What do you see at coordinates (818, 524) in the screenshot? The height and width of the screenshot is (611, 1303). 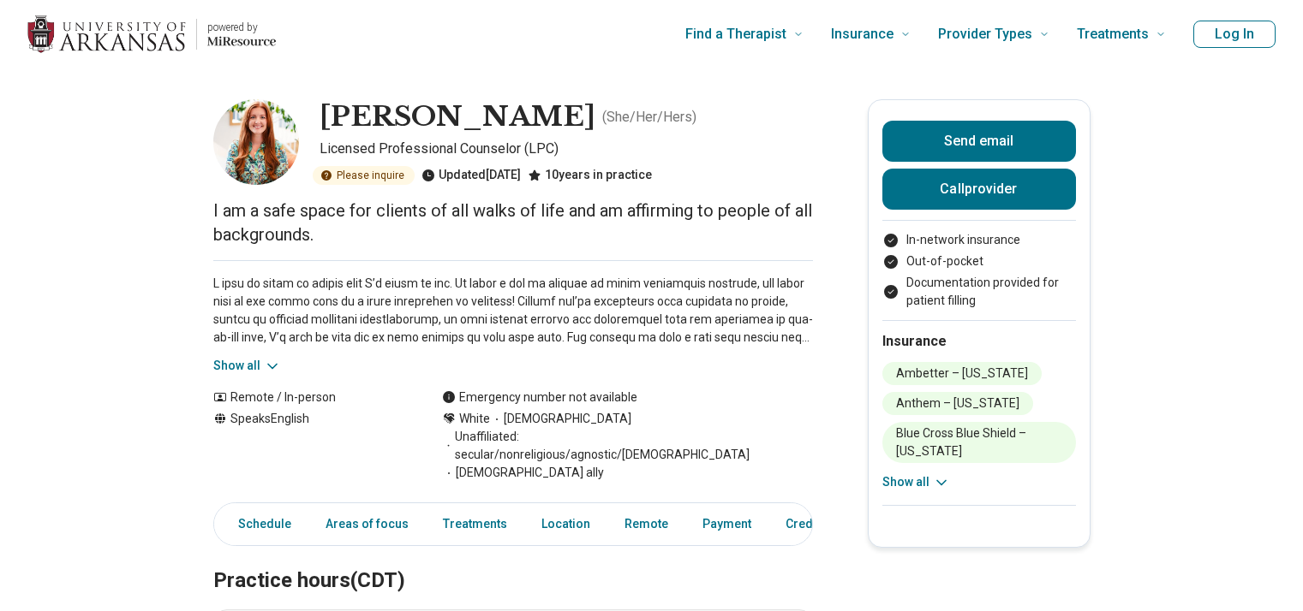 I see `a: Credentials` at bounding box center [818, 524].